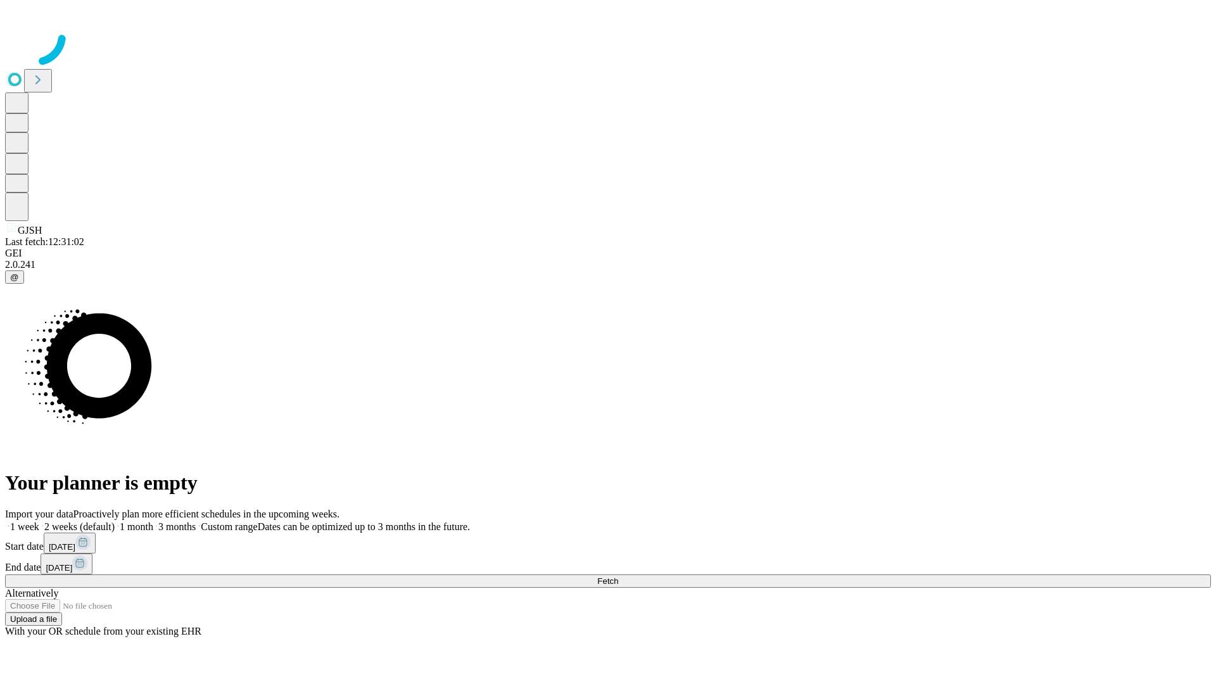  What do you see at coordinates (32, 593) in the screenshot?
I see `span: Alternatively` at bounding box center [32, 593].